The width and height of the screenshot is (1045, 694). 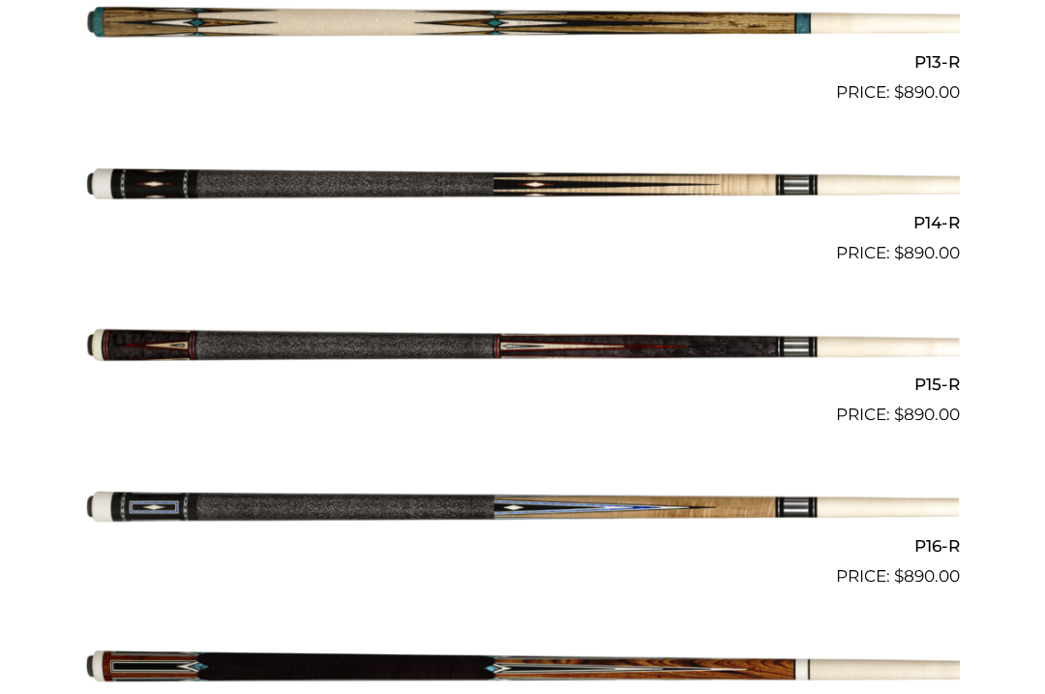 I want to click on a: P15-R $890.00, so click(x=523, y=351).